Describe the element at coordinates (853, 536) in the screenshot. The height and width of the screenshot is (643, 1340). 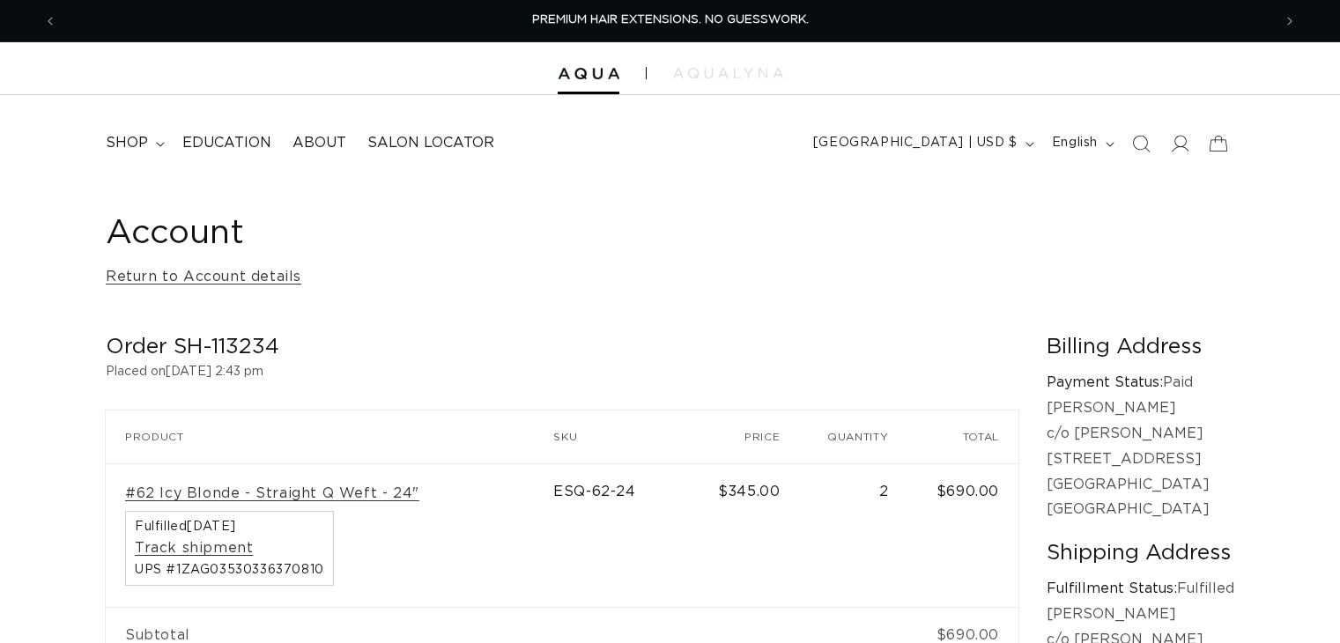
I see `td: 2` at that location.